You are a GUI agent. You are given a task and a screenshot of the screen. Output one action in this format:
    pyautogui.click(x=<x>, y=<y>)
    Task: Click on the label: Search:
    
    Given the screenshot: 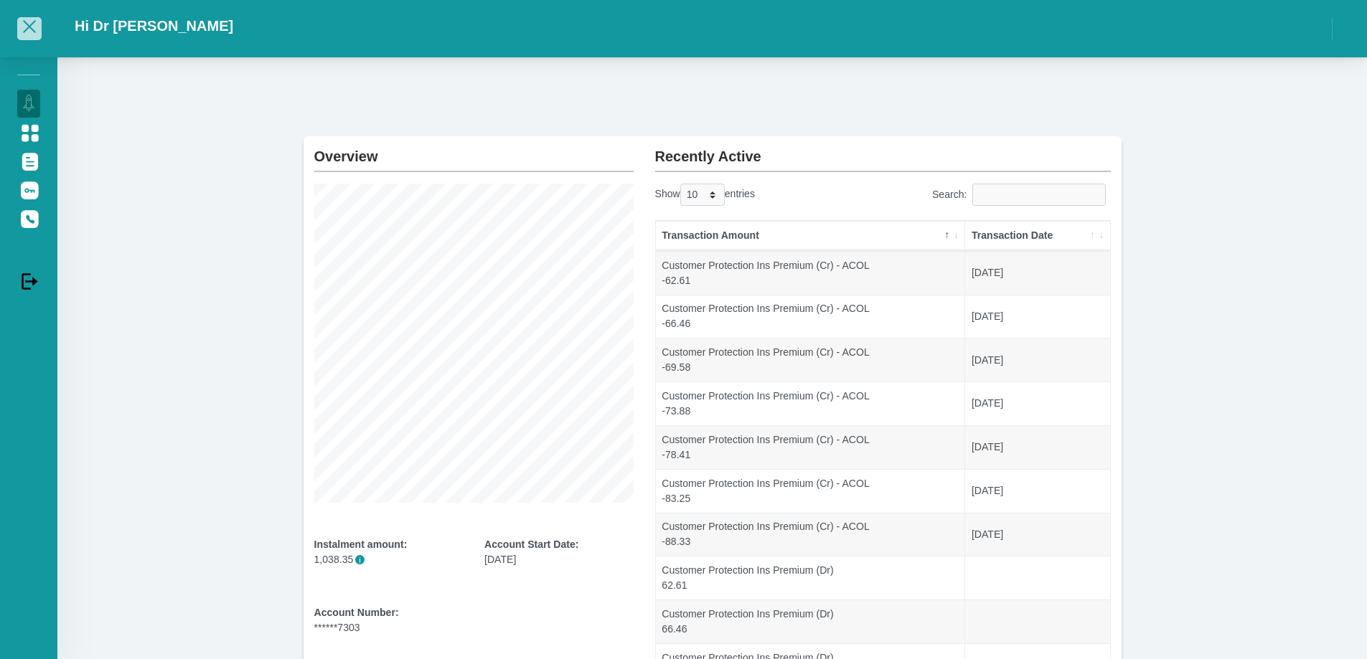 What is the action you would take?
    pyautogui.click(x=1021, y=194)
    